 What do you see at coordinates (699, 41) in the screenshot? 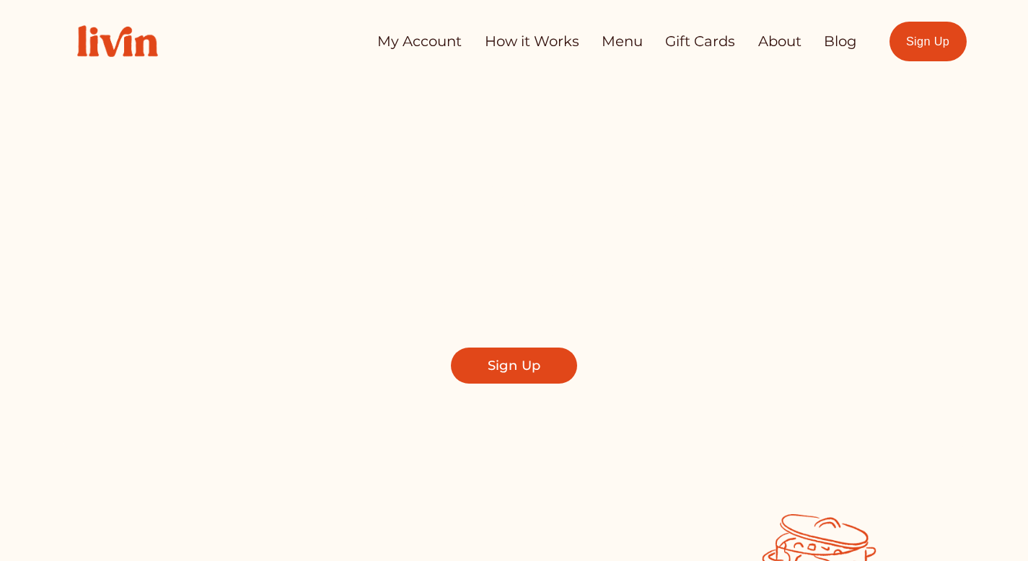
I see `a: Gift Cards` at bounding box center [699, 41].